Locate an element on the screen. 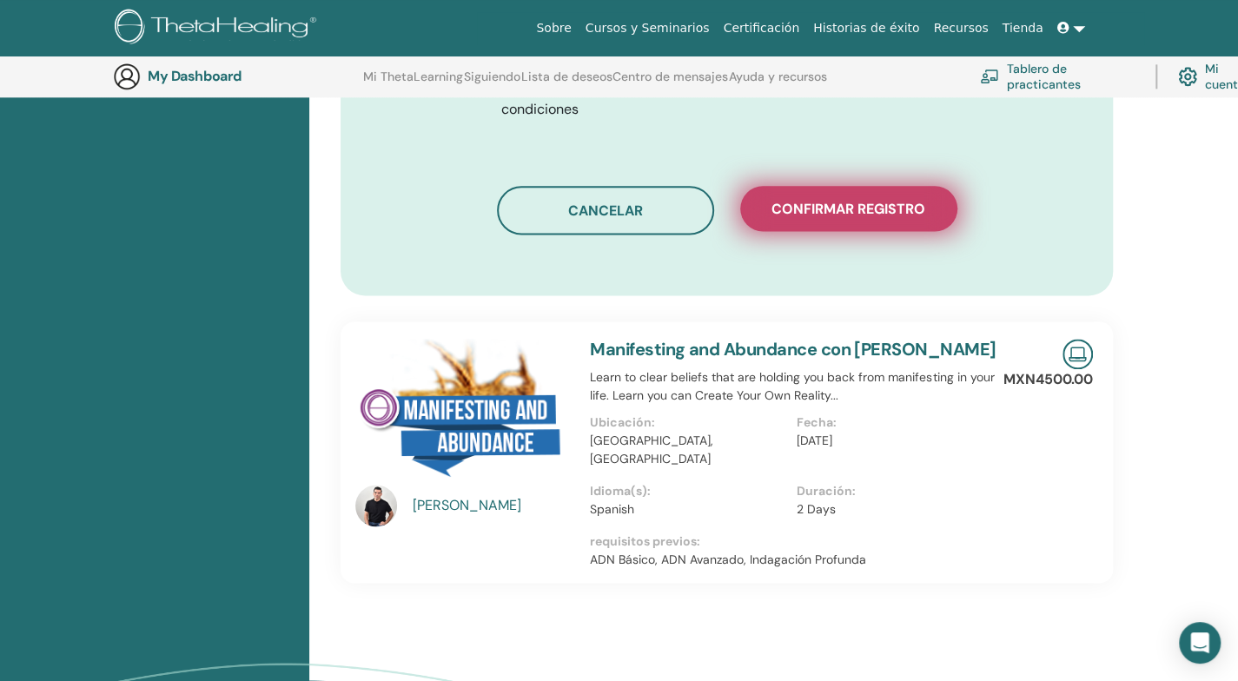 The image size is (1238, 681). a: Certificación is located at coordinates (761, 28).